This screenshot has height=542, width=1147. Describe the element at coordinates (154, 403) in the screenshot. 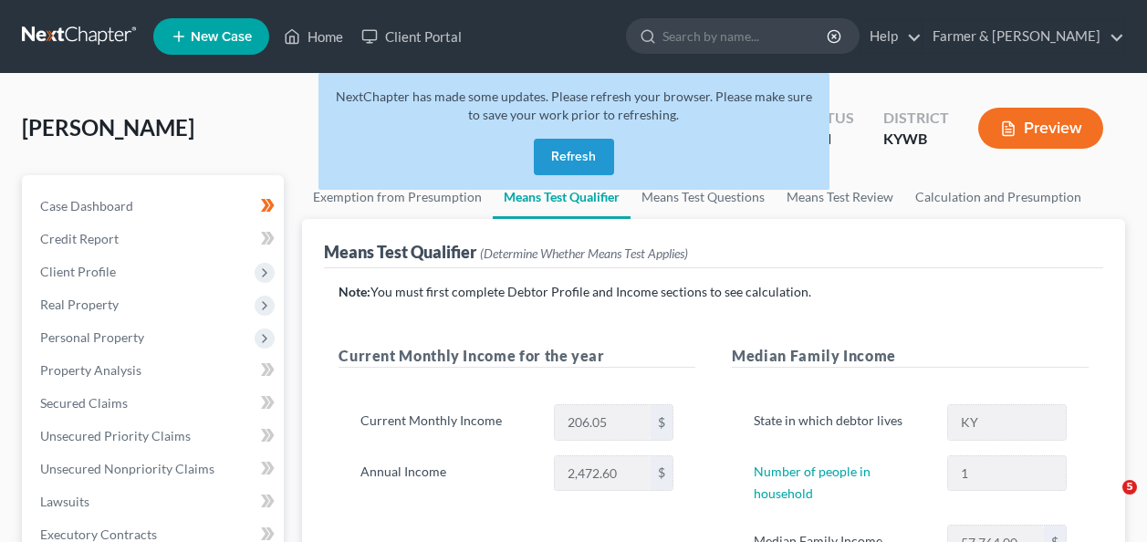

I see `a: Secured Claims` at that location.